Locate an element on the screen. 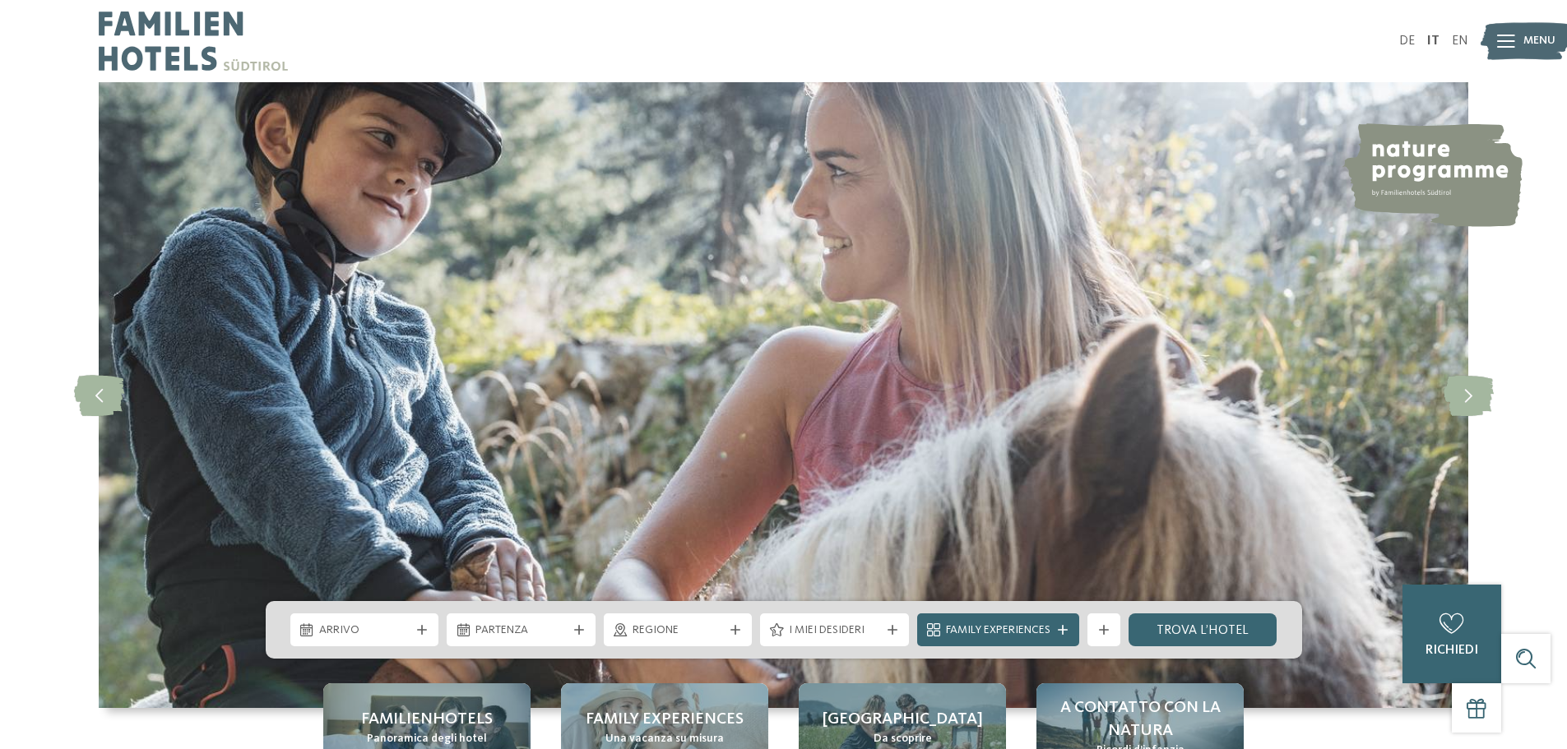  span: Da scoprire is located at coordinates (902, 740).